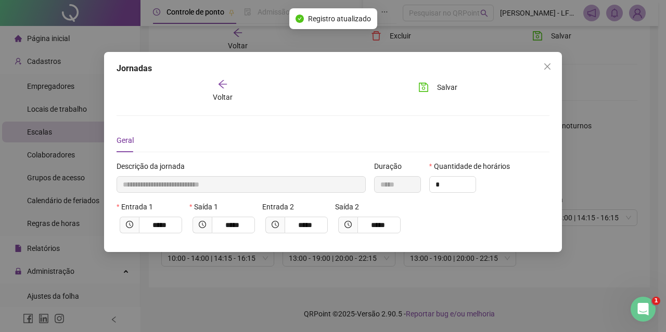  I want to click on label: Entrada 1, so click(138, 207).